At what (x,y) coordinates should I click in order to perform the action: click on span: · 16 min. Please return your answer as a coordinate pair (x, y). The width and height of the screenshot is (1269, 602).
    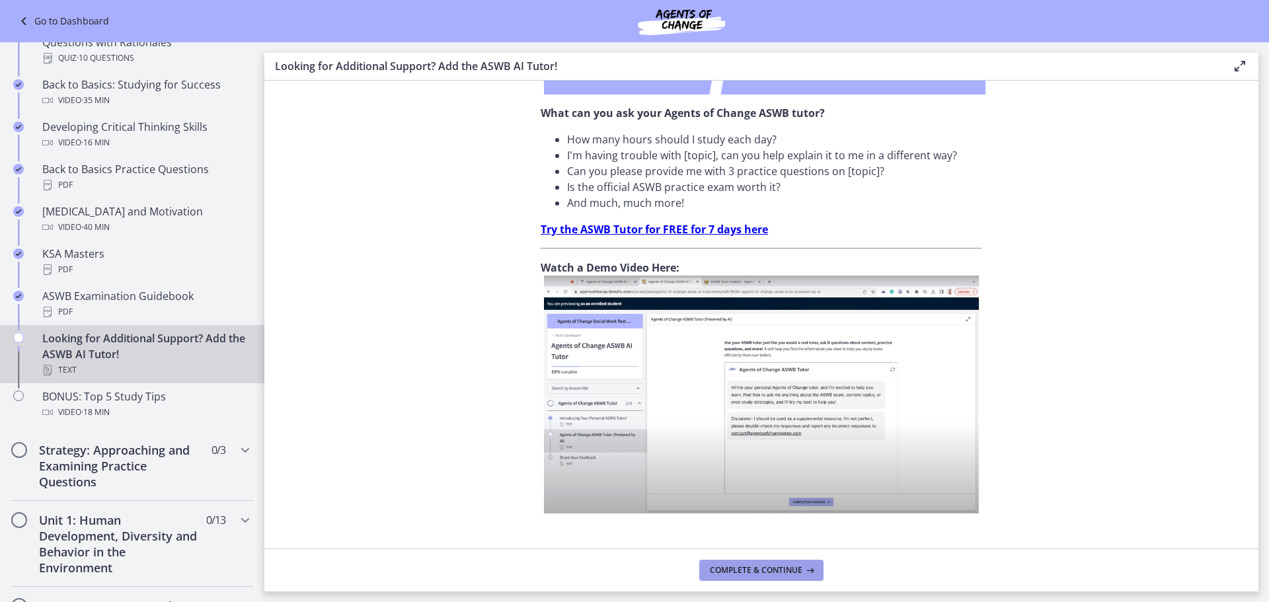
    Looking at the image, I should click on (95, 143).